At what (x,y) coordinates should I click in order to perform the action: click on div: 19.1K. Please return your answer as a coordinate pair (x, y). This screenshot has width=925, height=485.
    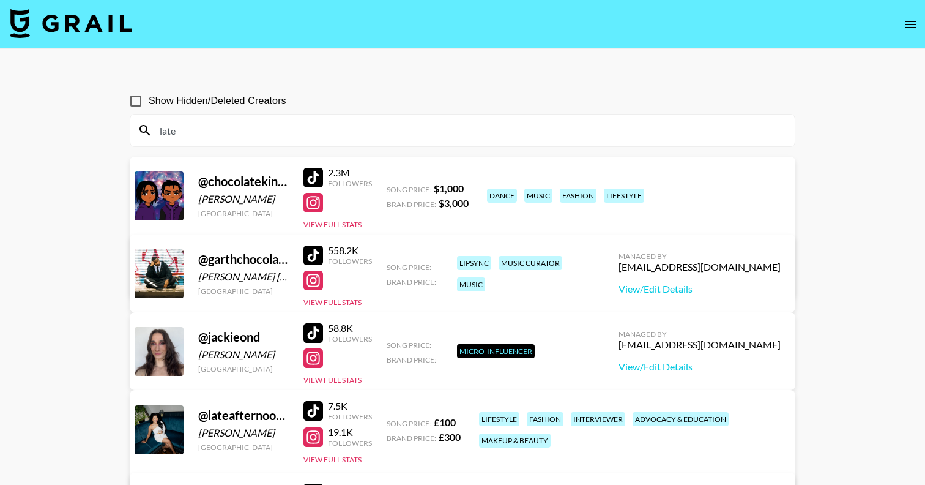
    Looking at the image, I should click on (350, 432).